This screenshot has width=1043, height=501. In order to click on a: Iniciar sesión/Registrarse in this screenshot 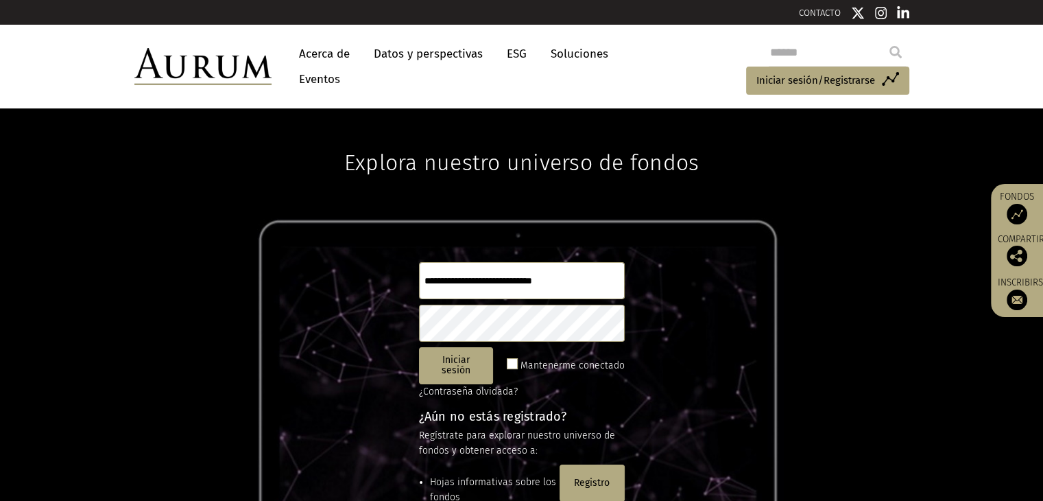, I will do `click(828, 81)`.